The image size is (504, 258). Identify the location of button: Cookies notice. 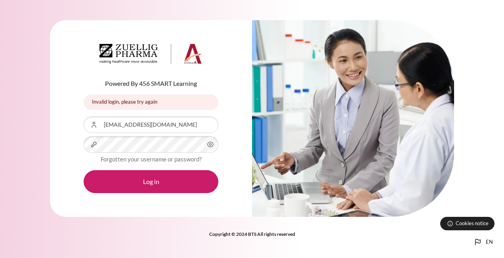
(467, 224).